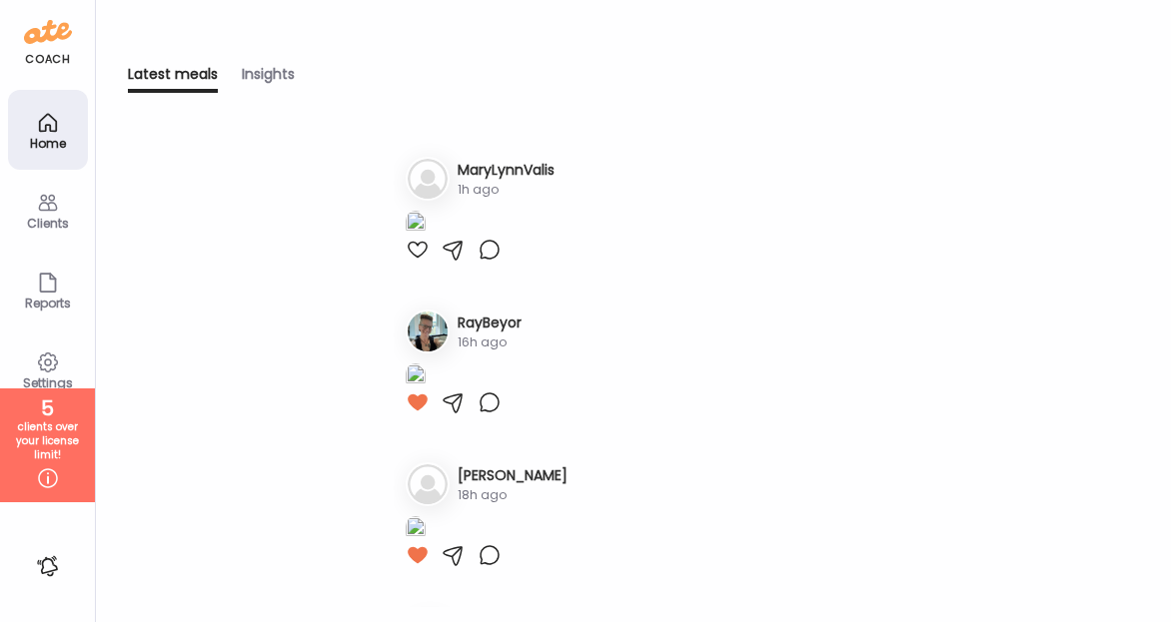  What do you see at coordinates (512, 495) in the screenshot?
I see `div: 18h ago` at bounding box center [512, 495].